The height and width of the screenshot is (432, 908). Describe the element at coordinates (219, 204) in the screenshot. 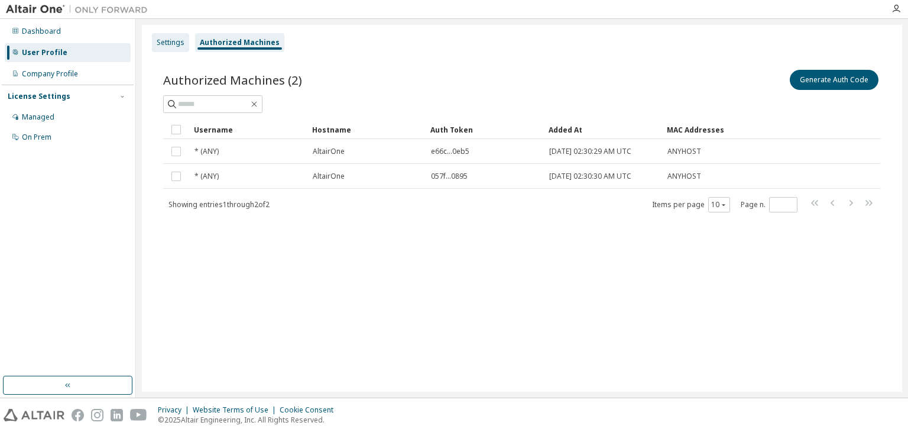

I see `span: Showing entries 1 through 2 of 2` at that location.